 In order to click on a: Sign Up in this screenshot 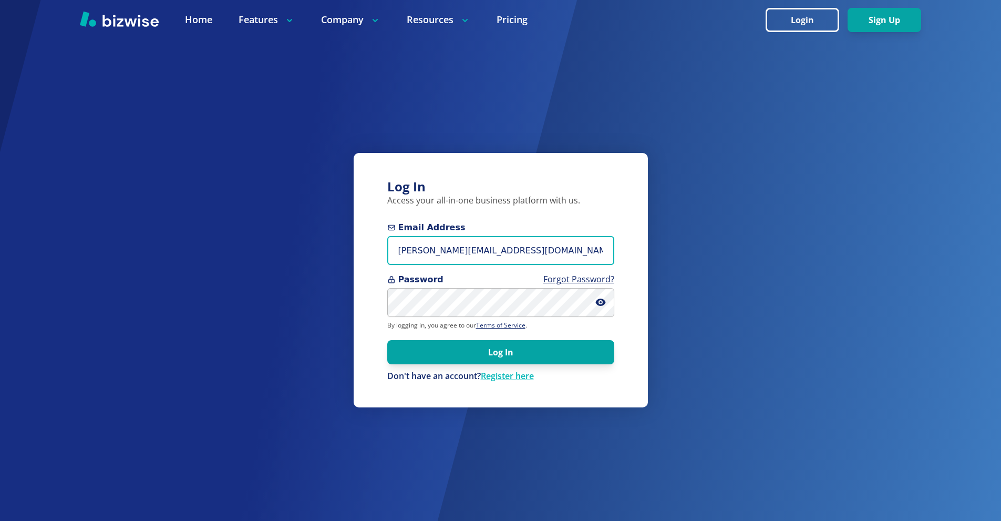, I will do `click(885, 20)`.